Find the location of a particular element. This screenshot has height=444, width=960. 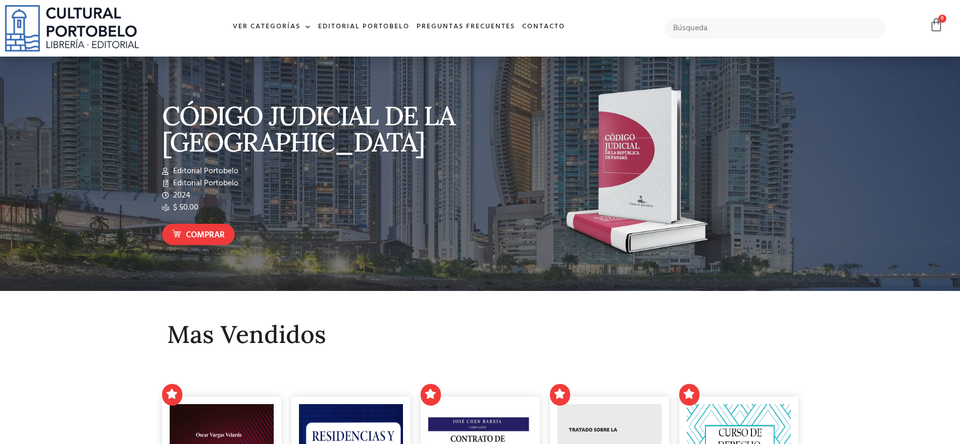

a: Contacto is located at coordinates (544, 27).